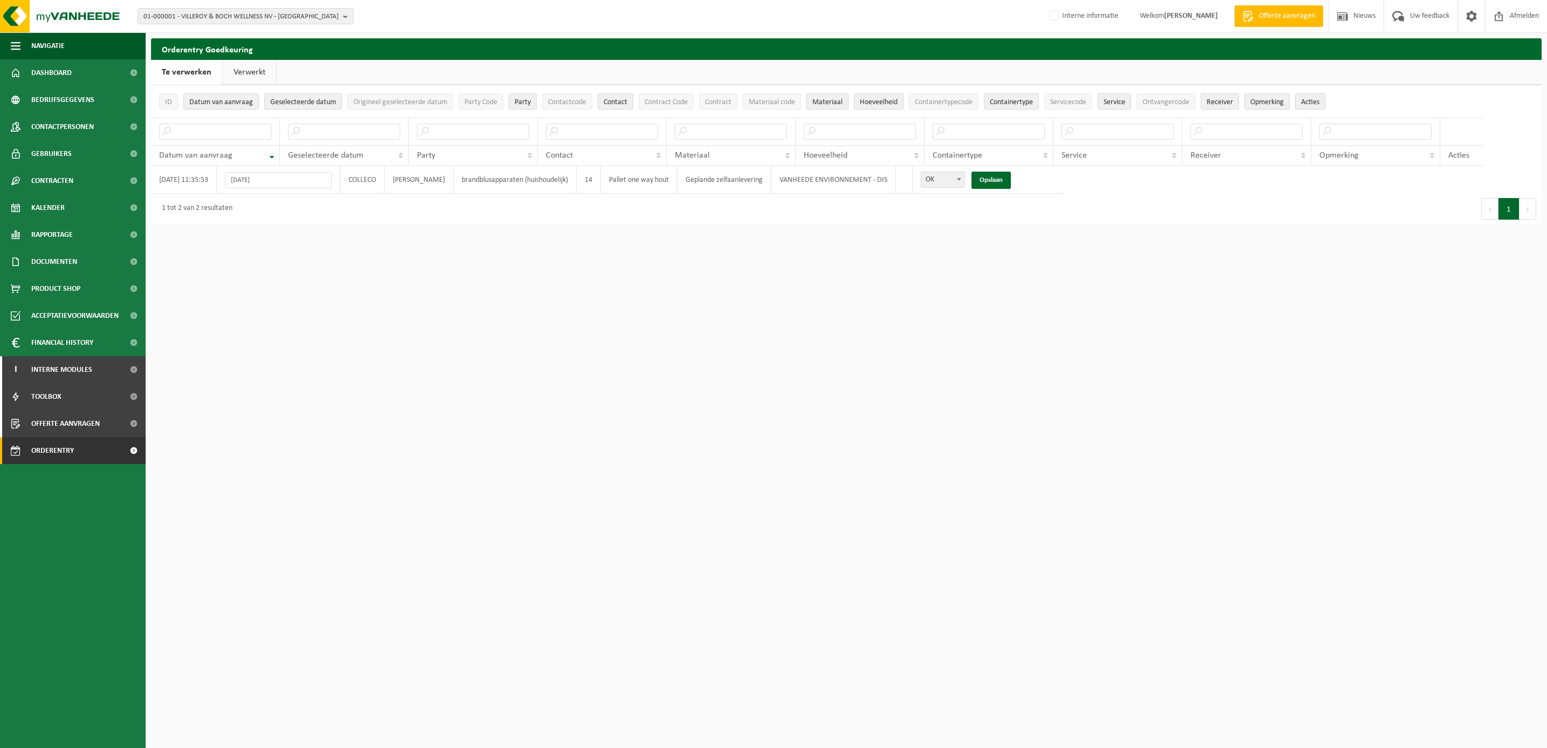 The height and width of the screenshot is (748, 1547). What do you see at coordinates (51, 154) in the screenshot?
I see `span: Gebruikers` at bounding box center [51, 154].